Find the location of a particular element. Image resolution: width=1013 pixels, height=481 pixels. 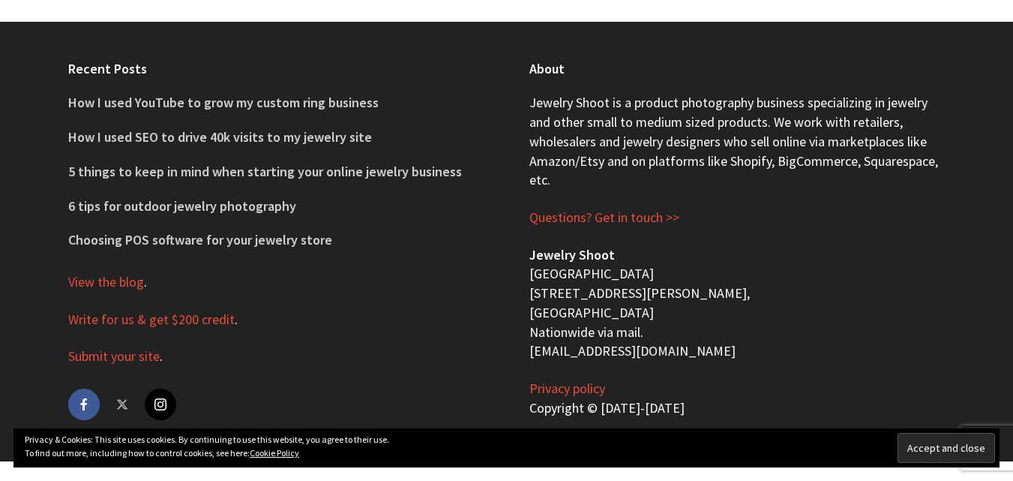

a: twitter is located at coordinates (122, 404).